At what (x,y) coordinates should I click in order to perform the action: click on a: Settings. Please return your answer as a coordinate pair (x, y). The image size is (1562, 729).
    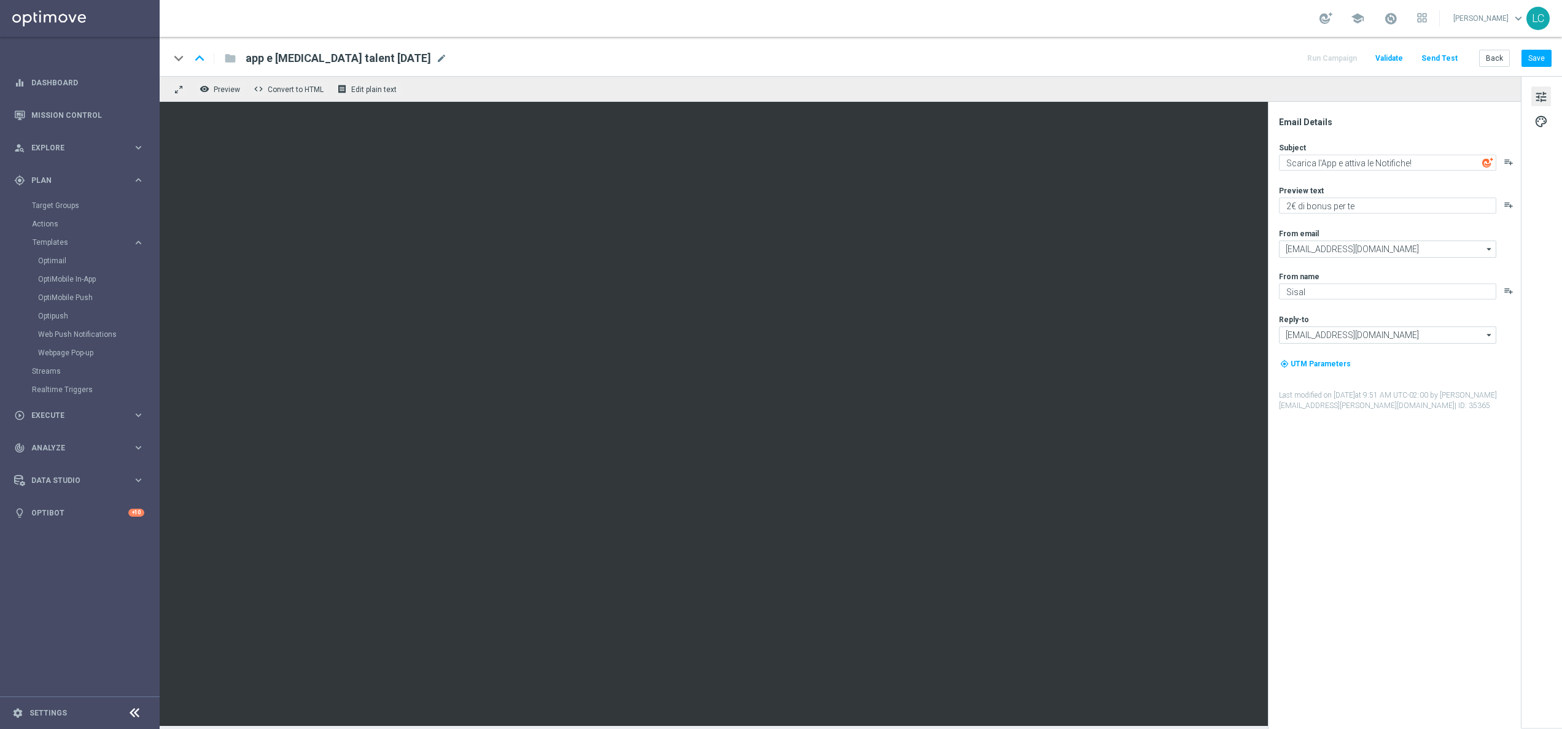
    Looking at the image, I should click on (48, 713).